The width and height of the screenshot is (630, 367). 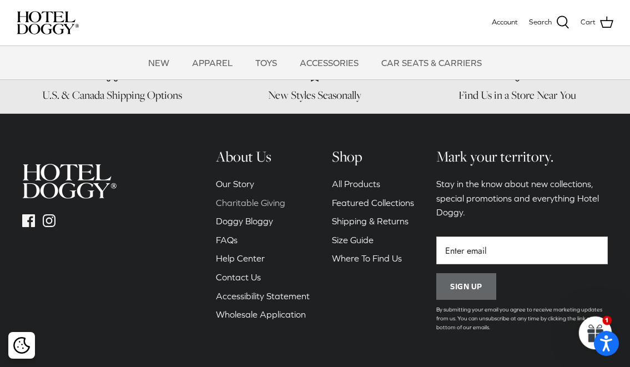 I want to click on a: Cart, so click(x=597, y=23).